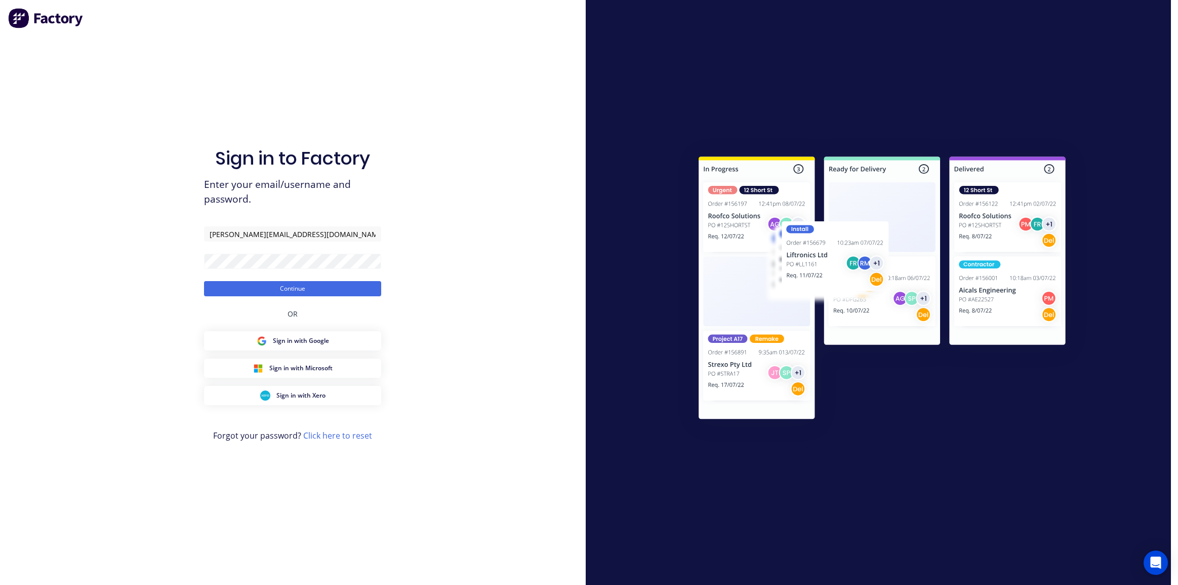 This screenshot has width=1178, height=585. I want to click on span: Forgot your password?, so click(293, 435).